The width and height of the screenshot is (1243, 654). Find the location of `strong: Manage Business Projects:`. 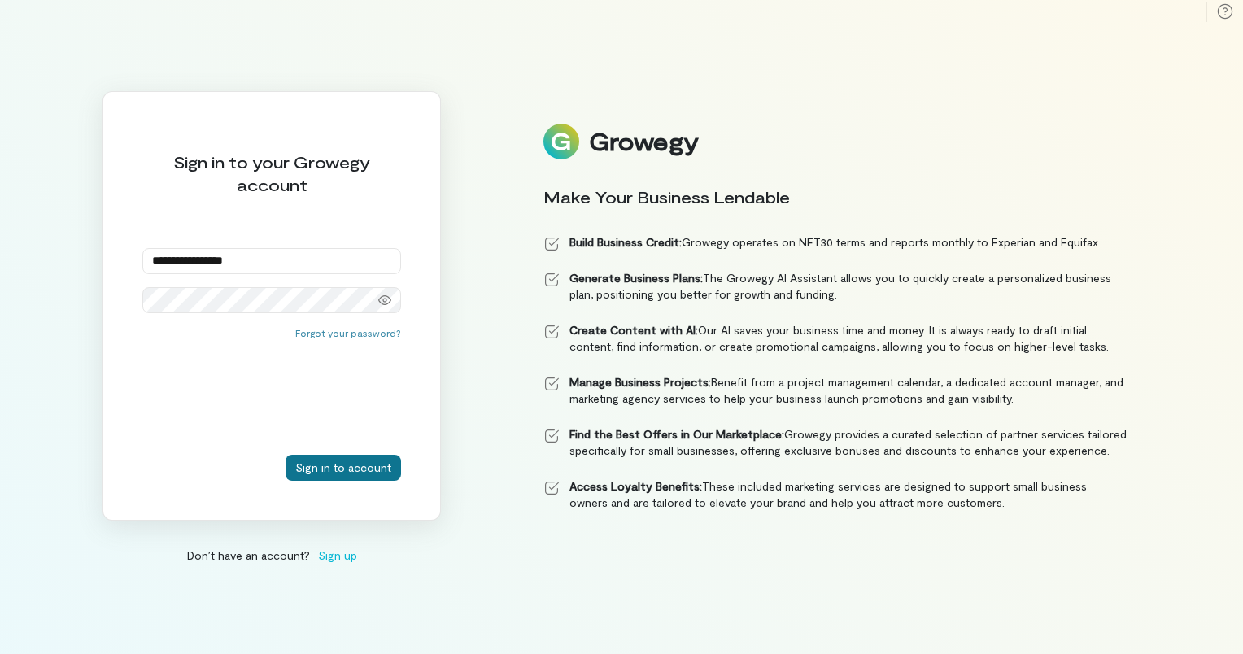

strong: Manage Business Projects: is located at coordinates (640, 381).